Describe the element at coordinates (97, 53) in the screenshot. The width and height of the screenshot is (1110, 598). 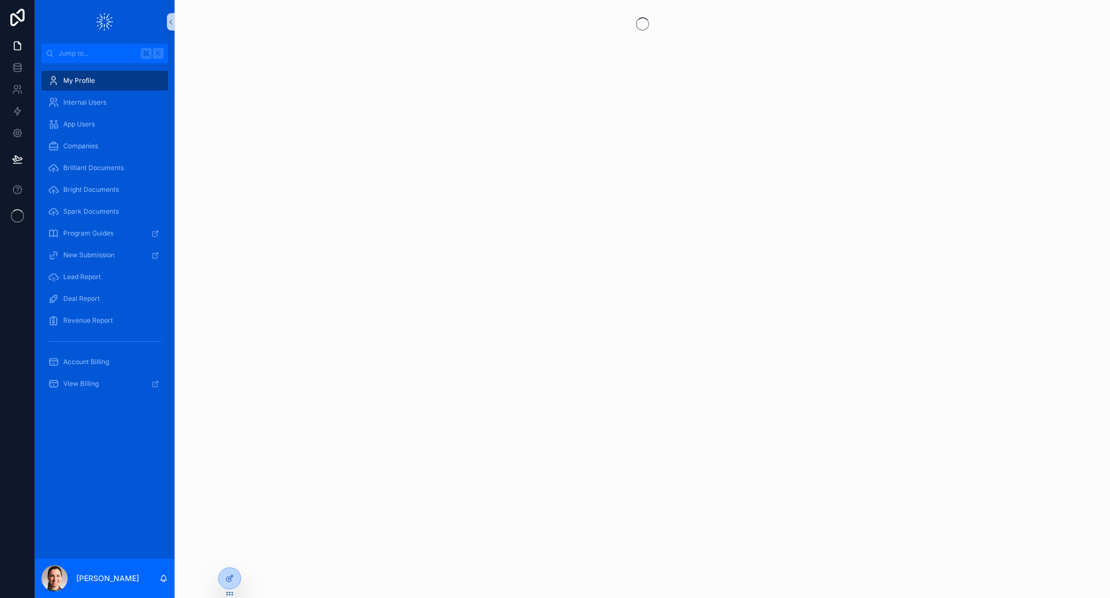
I see `span: Jump to...` at that location.